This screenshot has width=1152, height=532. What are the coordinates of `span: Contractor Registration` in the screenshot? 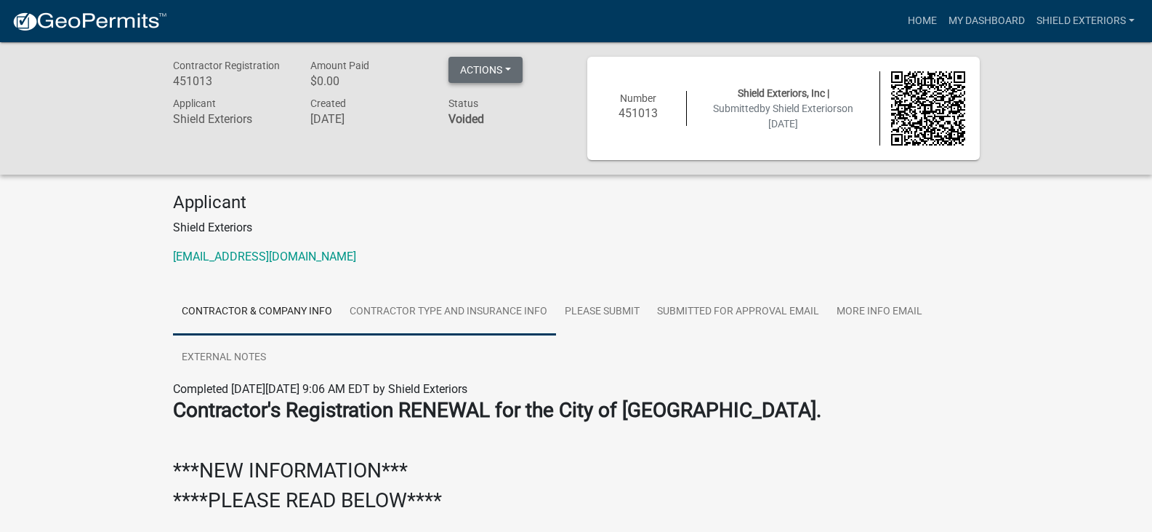 It's located at (226, 65).